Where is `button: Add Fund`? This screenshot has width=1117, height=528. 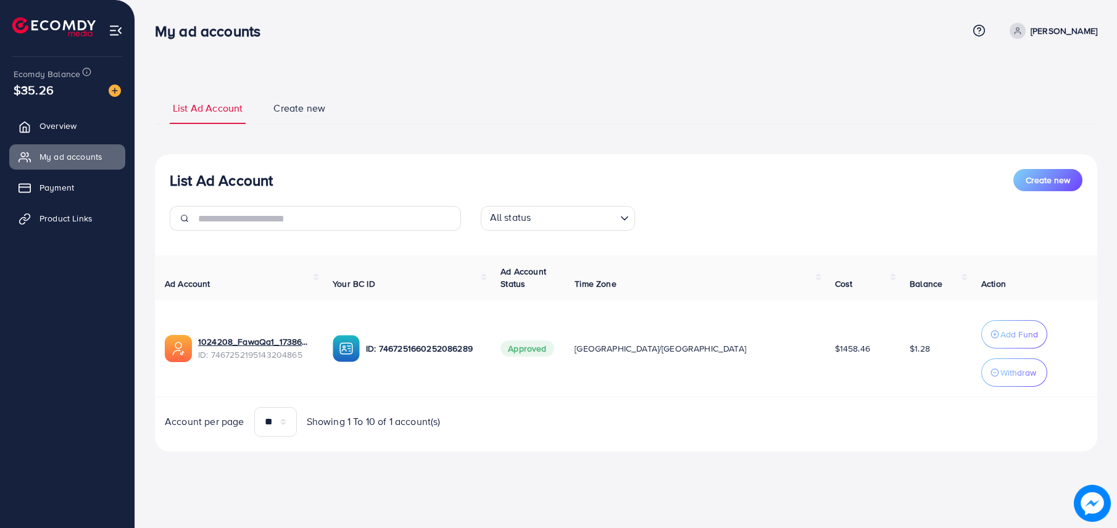
button: Add Fund is located at coordinates (1014, 335).